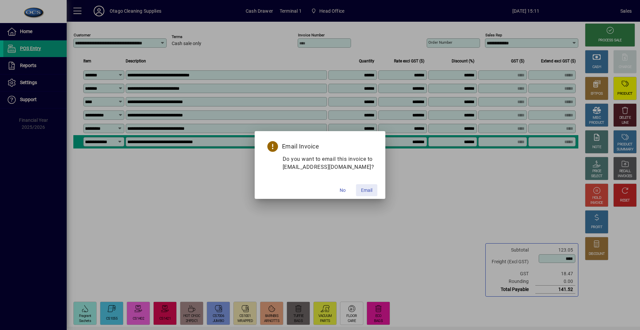 The height and width of the screenshot is (330, 640). I want to click on span: Email, so click(367, 190).